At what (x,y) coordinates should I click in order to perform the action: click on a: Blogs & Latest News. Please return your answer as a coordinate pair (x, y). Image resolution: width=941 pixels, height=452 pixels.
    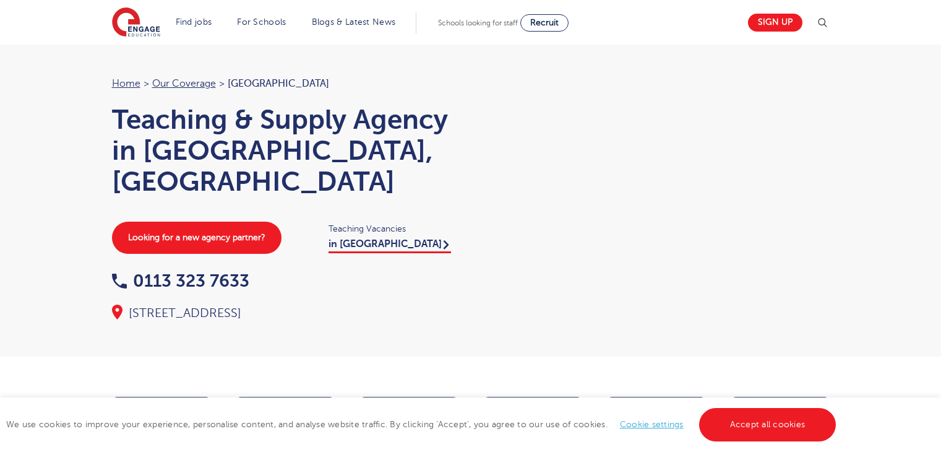
    Looking at the image, I should click on (354, 22).